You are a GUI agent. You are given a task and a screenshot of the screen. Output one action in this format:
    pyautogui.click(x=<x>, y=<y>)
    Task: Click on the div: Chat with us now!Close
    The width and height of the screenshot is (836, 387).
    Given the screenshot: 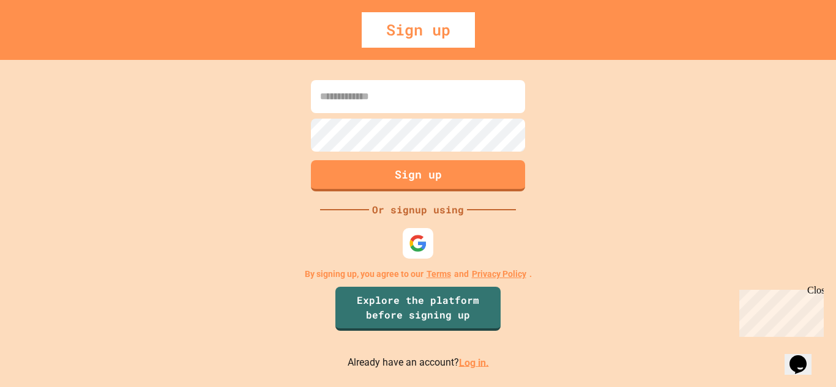 What is the action you would take?
    pyautogui.click(x=45, y=41)
    